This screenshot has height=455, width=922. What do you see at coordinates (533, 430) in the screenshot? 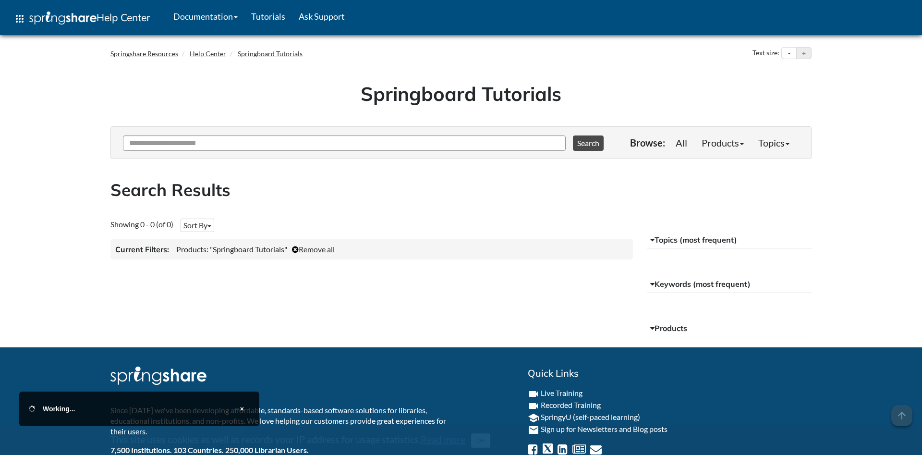
I see `i: email` at bounding box center [533, 430].